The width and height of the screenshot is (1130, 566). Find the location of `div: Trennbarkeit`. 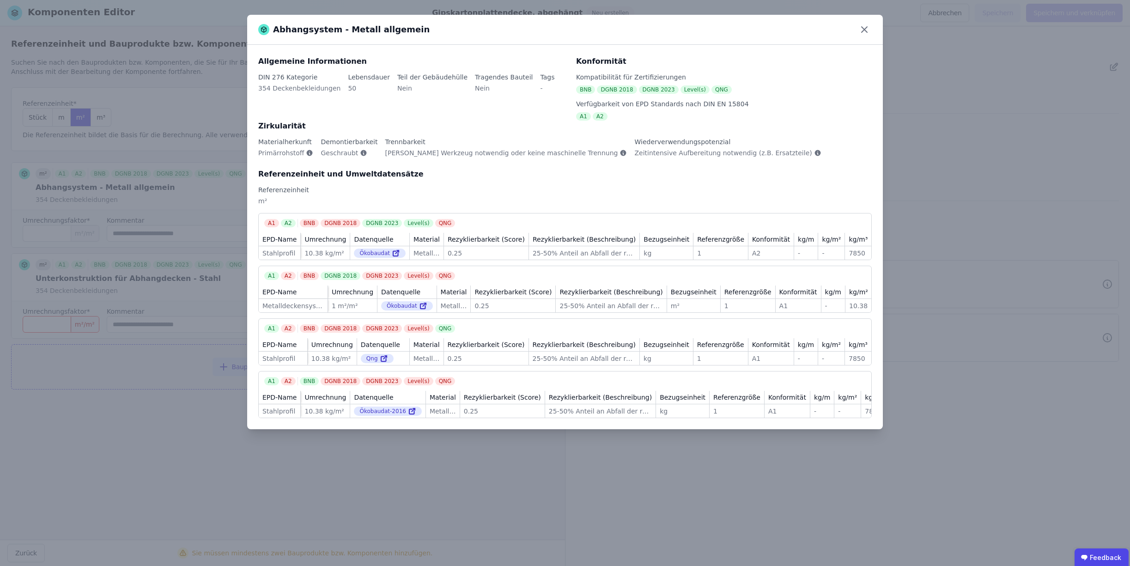

div: Trennbarkeit is located at coordinates (506, 142).